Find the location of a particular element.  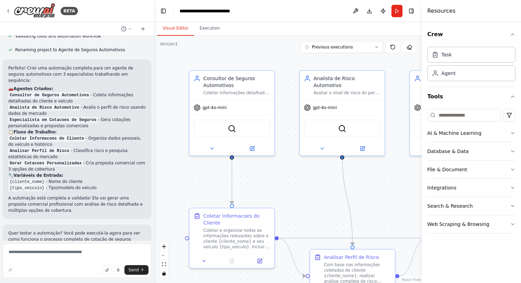

button: Start a new chat is located at coordinates (143, 29).